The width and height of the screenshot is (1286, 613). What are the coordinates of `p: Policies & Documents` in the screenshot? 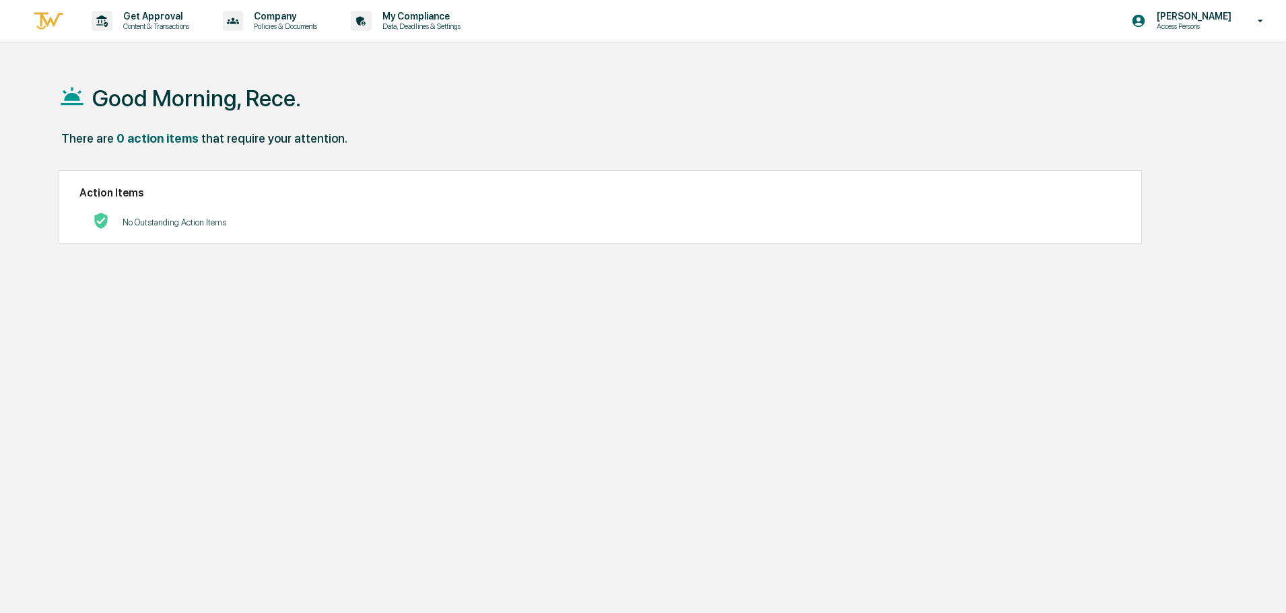 It's located at (283, 26).